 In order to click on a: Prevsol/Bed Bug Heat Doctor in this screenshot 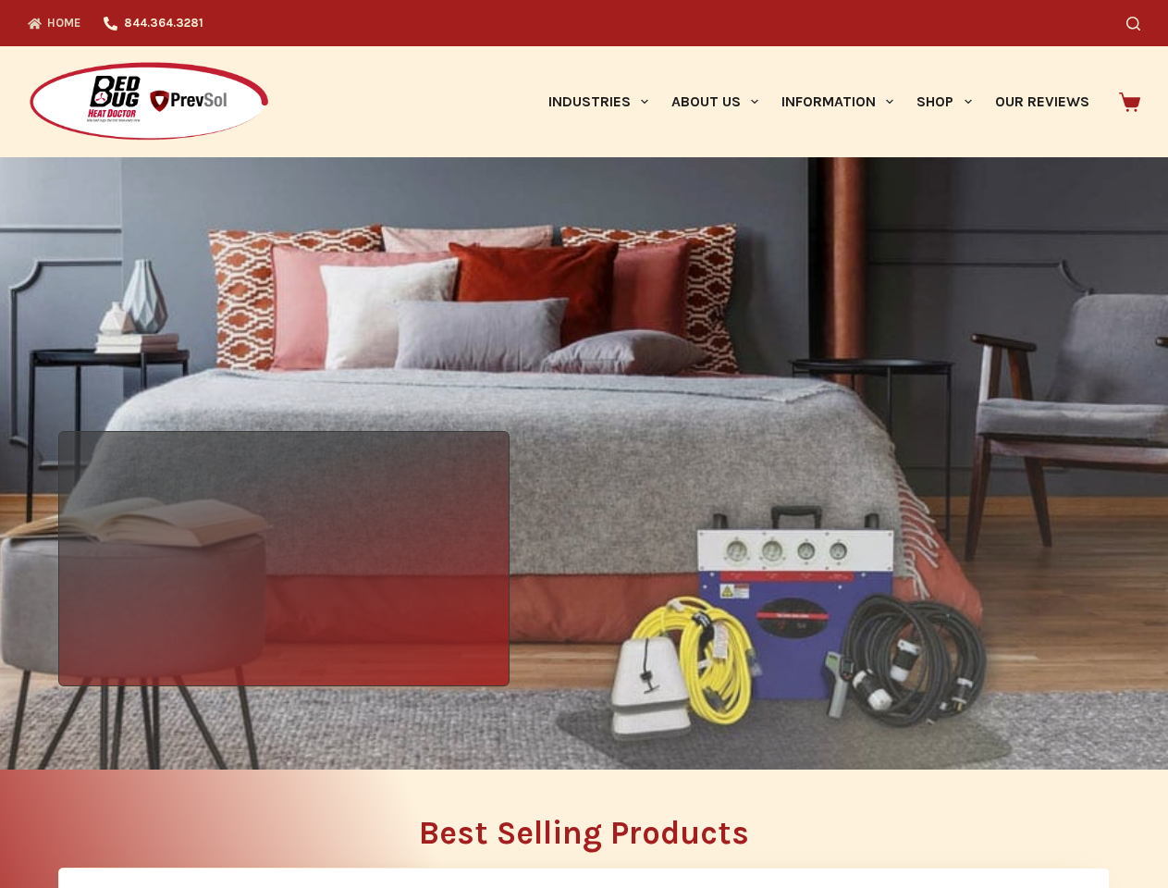, I will do `click(149, 102)`.